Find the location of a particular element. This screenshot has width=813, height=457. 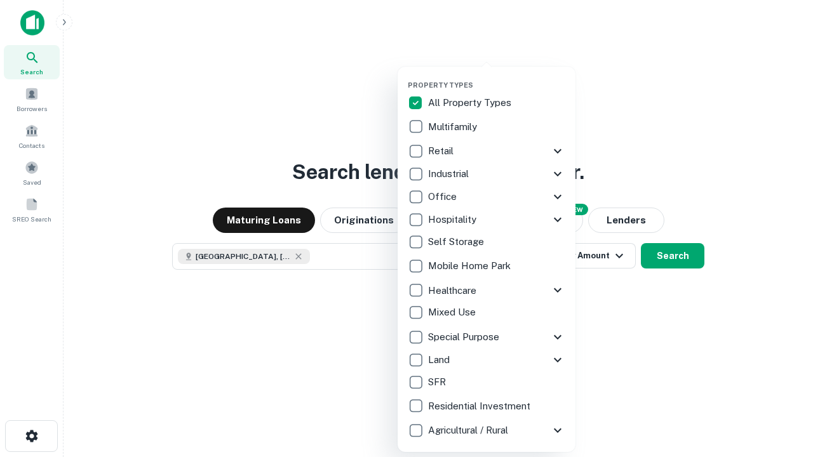

p: Mixed Use is located at coordinates (453, 313).